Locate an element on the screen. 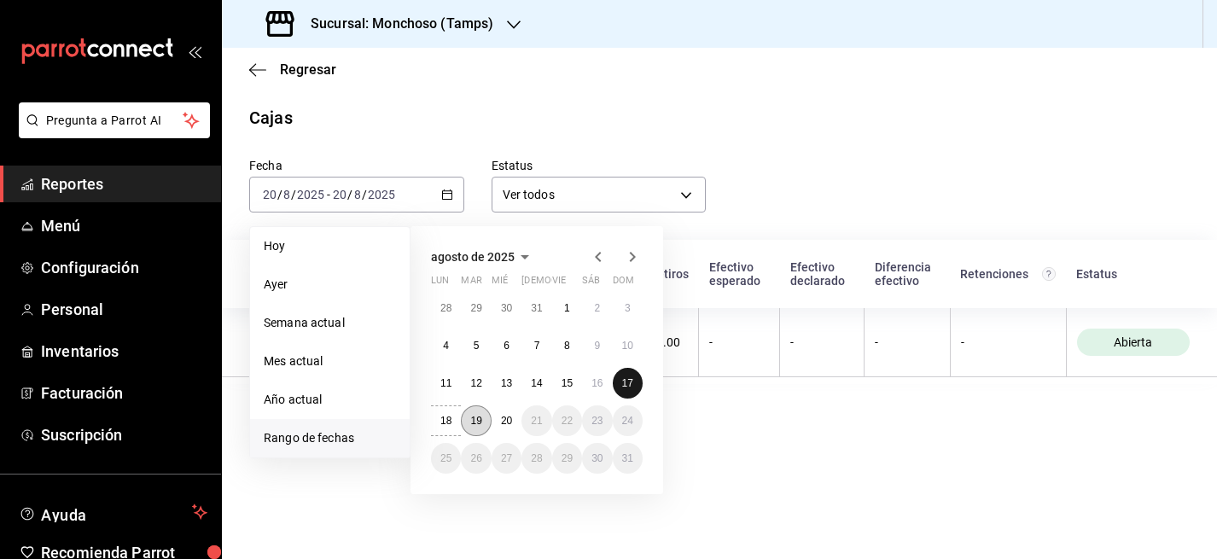 The height and width of the screenshot is (559, 1217). span: Facturación is located at coordinates (124, 392).